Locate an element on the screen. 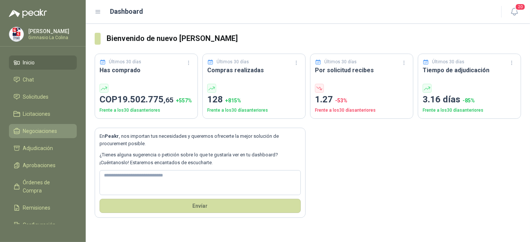 The width and height of the screenshot is (530, 242). img: Logo peakr is located at coordinates (28, 13).